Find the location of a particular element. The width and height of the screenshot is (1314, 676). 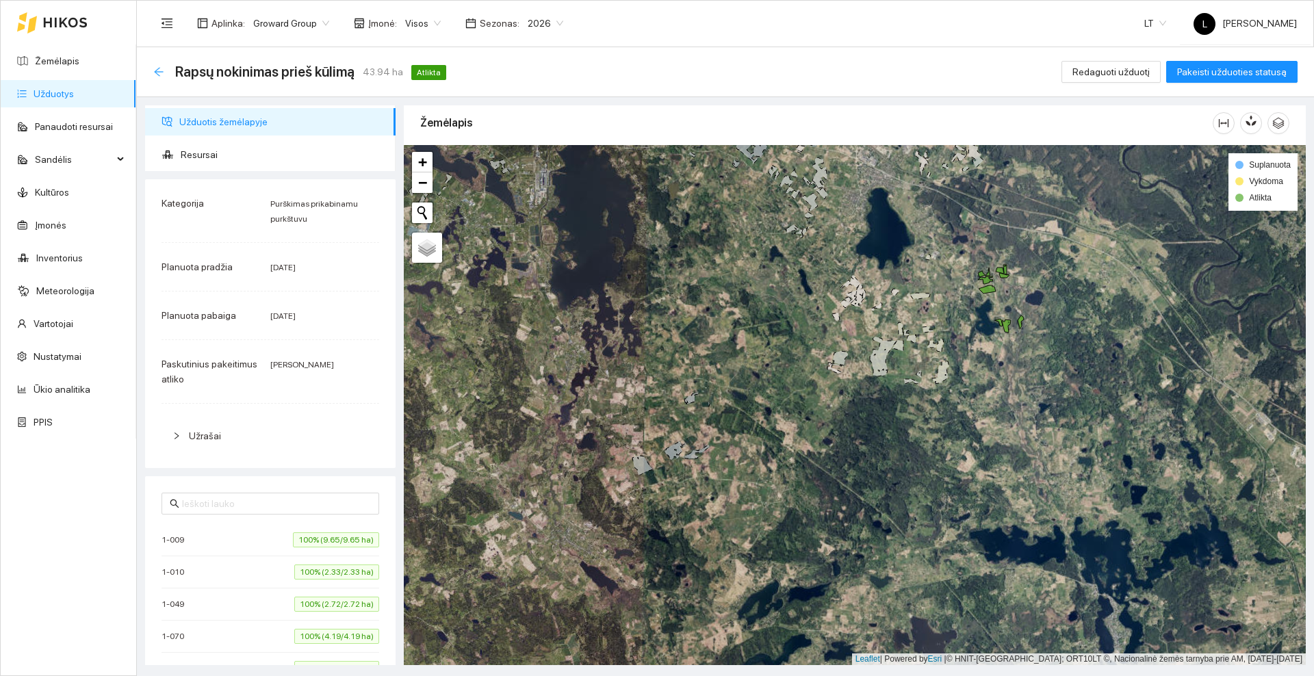

span: Visos is located at coordinates (423, 23).